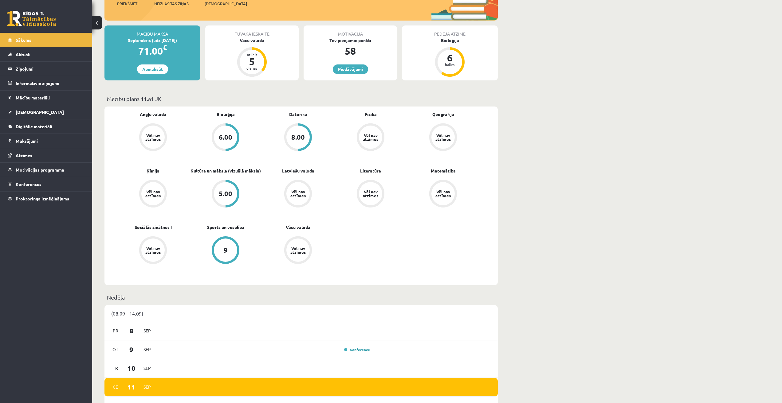 This screenshot has width=782, height=403. Describe the element at coordinates (50, 69) in the screenshot. I see `legend: Ziņojumi` at that location.